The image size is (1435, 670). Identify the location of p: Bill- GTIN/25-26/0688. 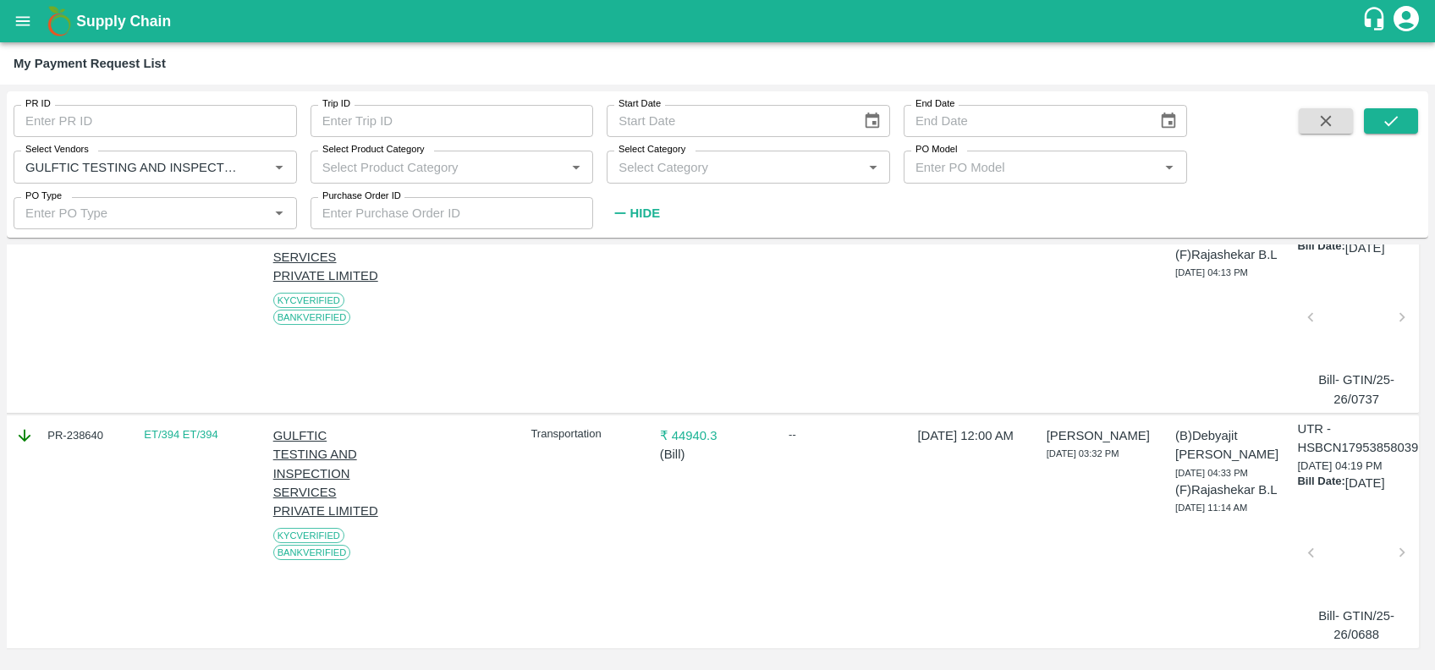
(1356, 625).